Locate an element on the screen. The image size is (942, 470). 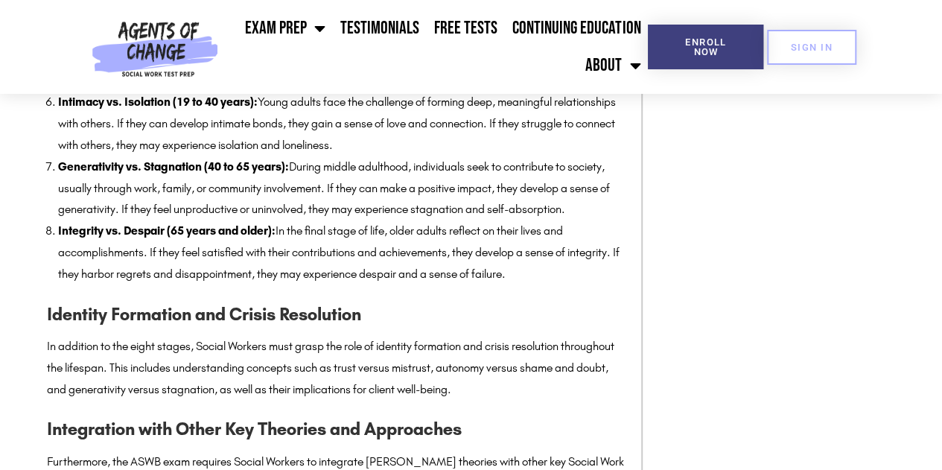
a: Enroll Now is located at coordinates (705, 47).